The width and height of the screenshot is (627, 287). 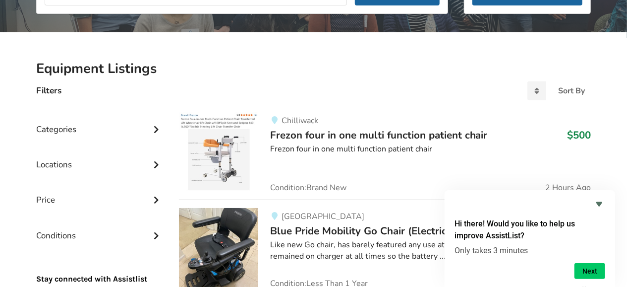 What do you see at coordinates (430, 250) in the screenshot?
I see `div: Like new Go chair, has barely featured any use at all and deep cell battery has continually remai...` at bounding box center [430, 250].